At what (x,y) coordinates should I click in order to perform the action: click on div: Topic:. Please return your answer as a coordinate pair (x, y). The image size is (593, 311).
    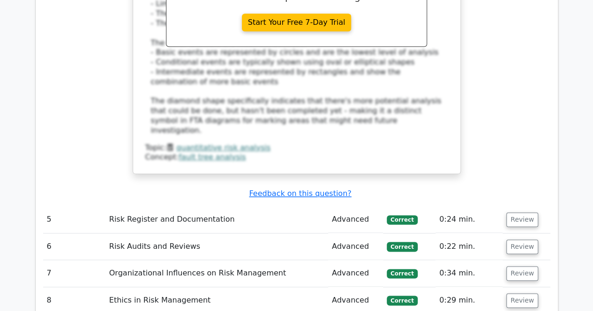
    Looking at the image, I should click on (296, 148).